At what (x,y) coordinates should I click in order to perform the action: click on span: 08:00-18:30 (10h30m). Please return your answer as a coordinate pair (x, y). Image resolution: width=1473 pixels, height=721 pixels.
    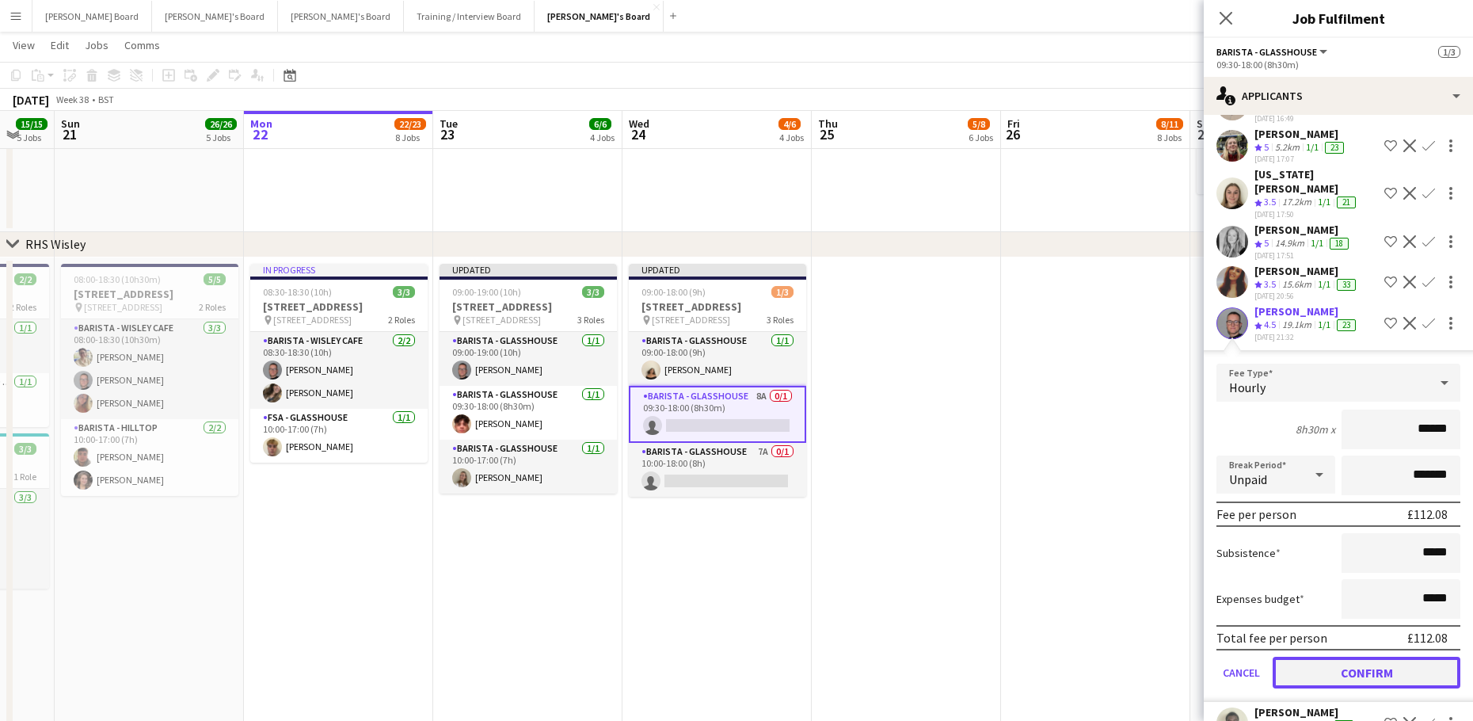
    Looking at the image, I should click on (117, 279).